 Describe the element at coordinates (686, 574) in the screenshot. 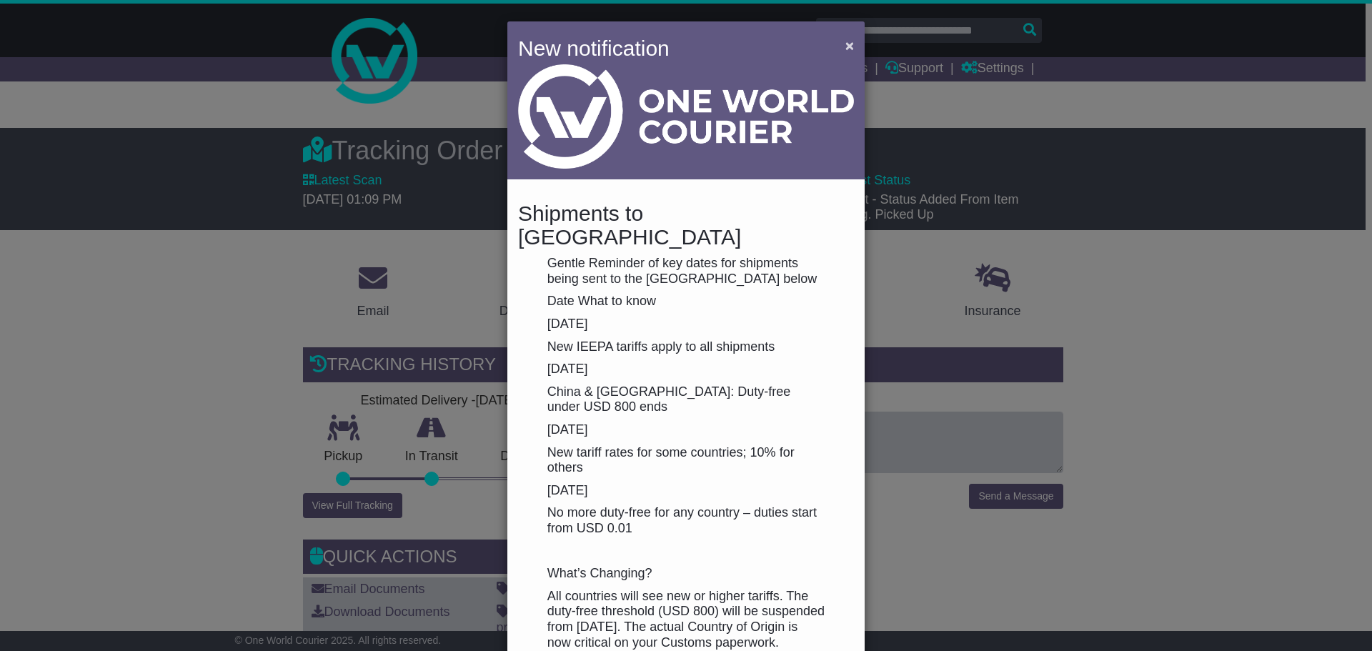

I see `p: What’s Changing?` at that location.